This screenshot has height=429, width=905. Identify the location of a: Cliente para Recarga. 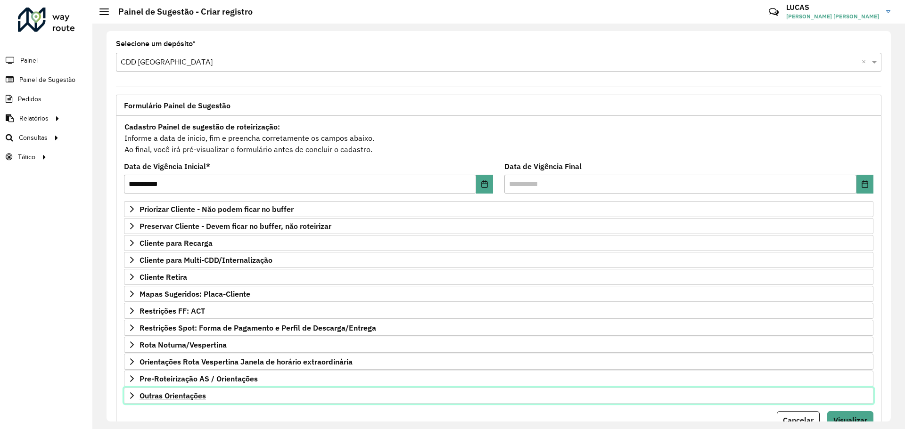
(498, 243).